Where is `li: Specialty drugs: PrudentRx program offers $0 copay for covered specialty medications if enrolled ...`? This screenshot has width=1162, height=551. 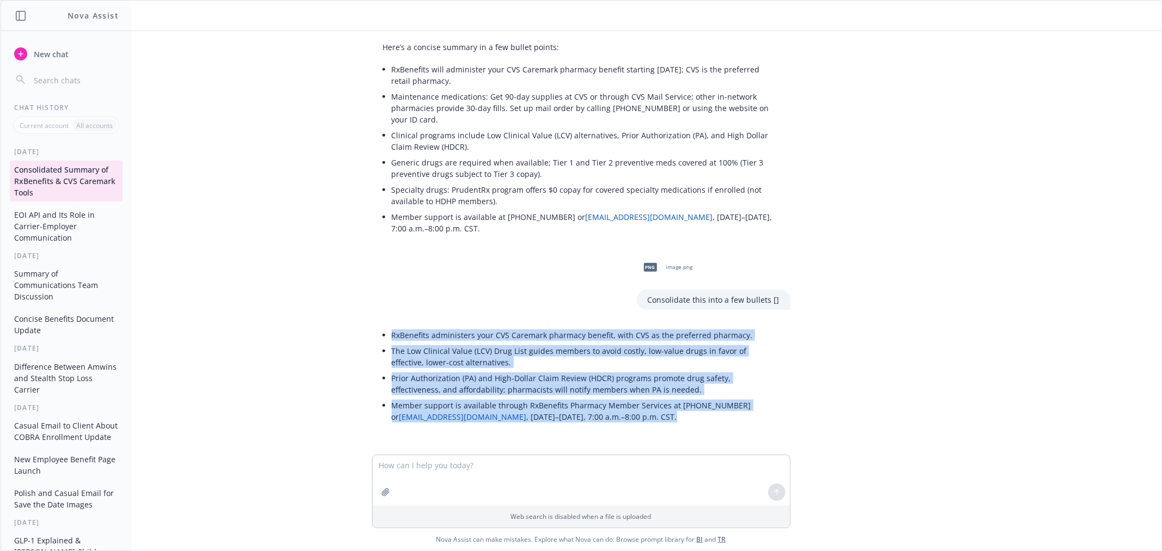
li: Specialty drugs: PrudentRx program offers $0 copay for covered specialty medications if enrolled ... is located at coordinates (585, 196).